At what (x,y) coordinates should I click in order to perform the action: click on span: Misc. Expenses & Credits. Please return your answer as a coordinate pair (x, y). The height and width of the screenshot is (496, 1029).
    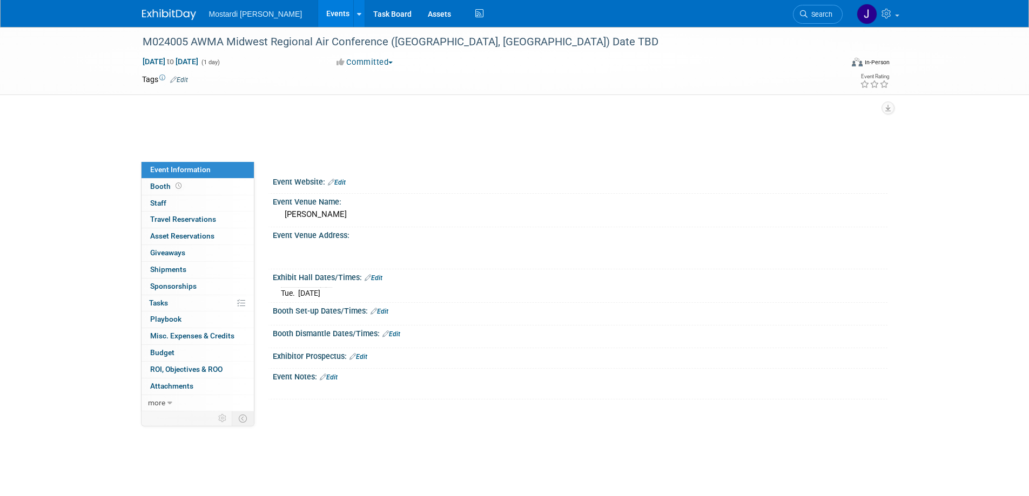
    Looking at the image, I should click on (192, 336).